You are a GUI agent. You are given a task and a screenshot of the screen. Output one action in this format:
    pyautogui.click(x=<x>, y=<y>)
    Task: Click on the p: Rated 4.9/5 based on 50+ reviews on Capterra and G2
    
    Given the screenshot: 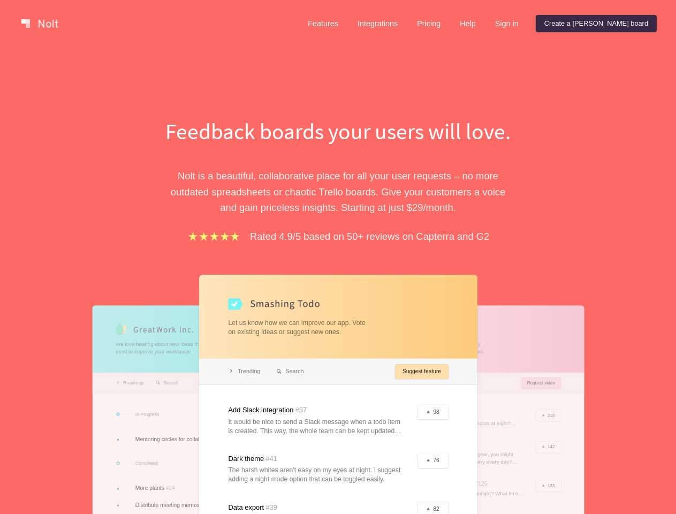 What is the action you would take?
    pyautogui.click(x=370, y=236)
    